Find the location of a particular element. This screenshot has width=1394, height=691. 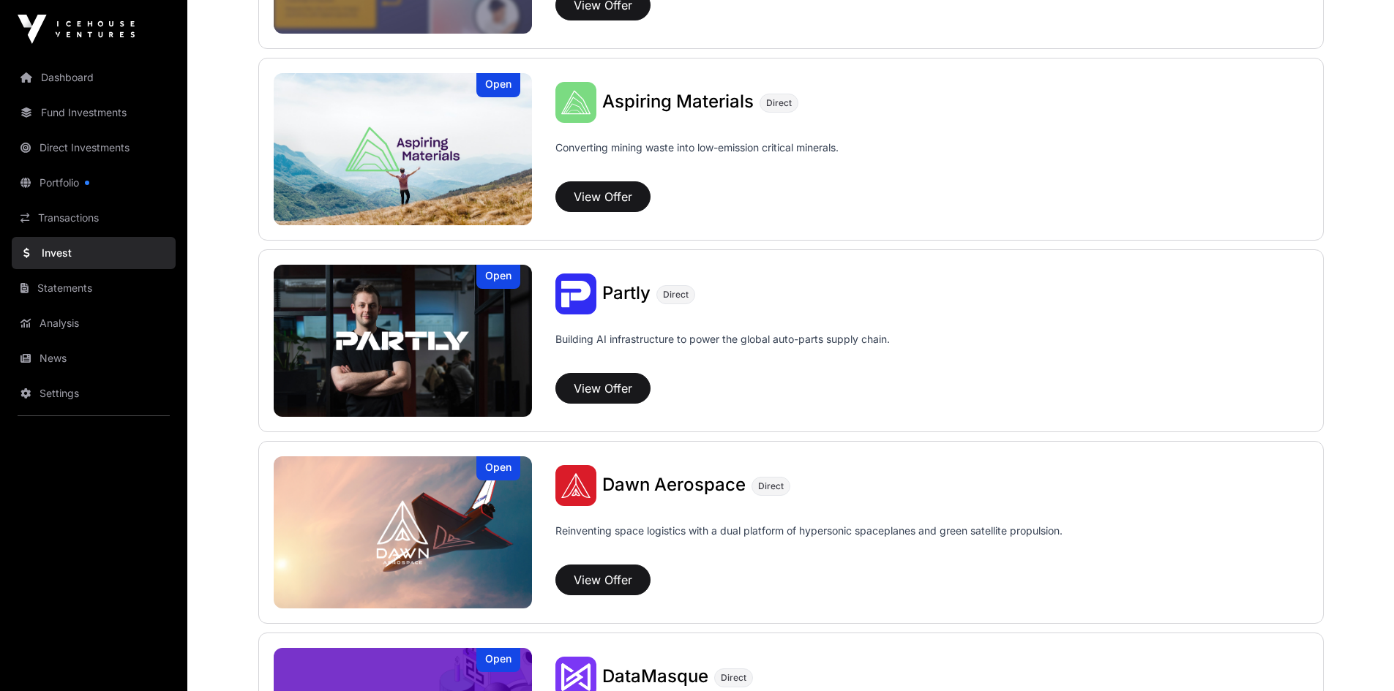

span: DataMasque is located at coordinates (655, 676).